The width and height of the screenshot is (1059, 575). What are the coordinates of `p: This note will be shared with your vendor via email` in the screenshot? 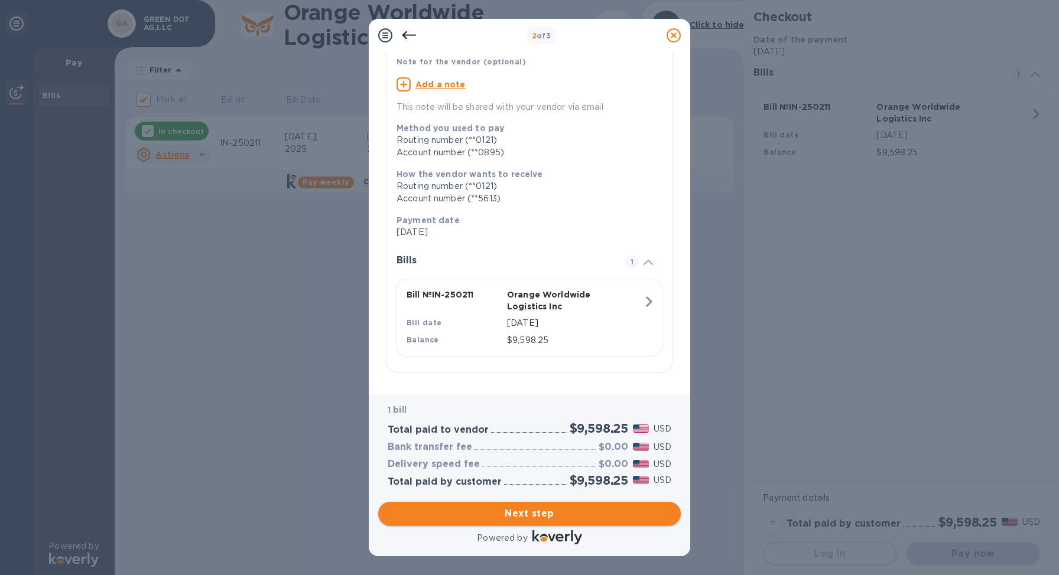 It's located at (529, 107).